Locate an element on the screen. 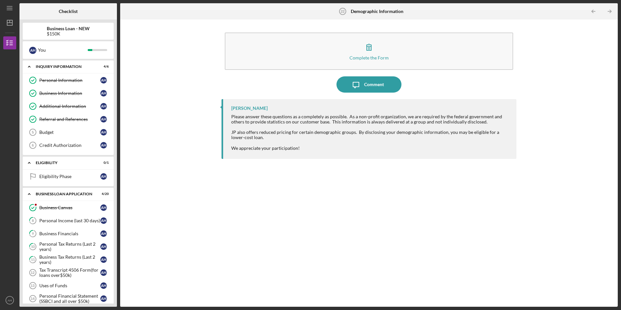 The height and width of the screenshot is (310, 621). div: Uses of Funds is located at coordinates (70, 285).